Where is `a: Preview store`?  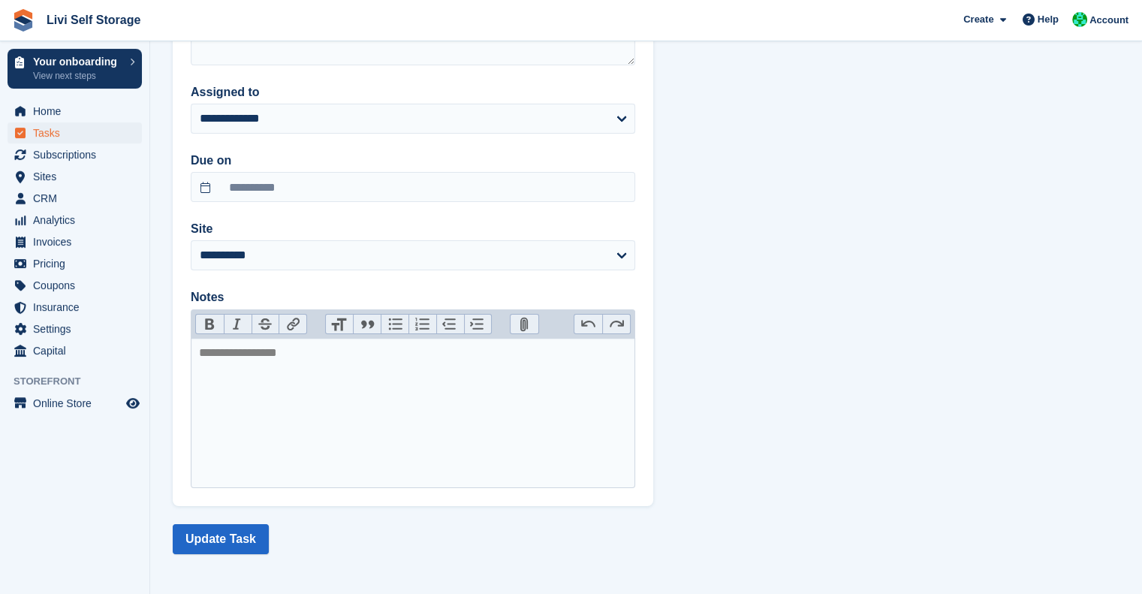
a: Preview store is located at coordinates (133, 403).